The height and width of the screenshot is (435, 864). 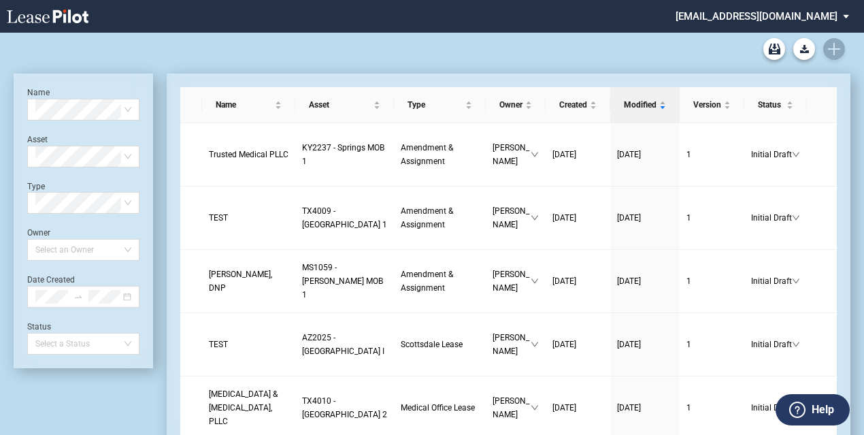 What do you see at coordinates (248, 154) in the screenshot?
I see `span: Trusted Medical PLLC` at bounding box center [248, 154].